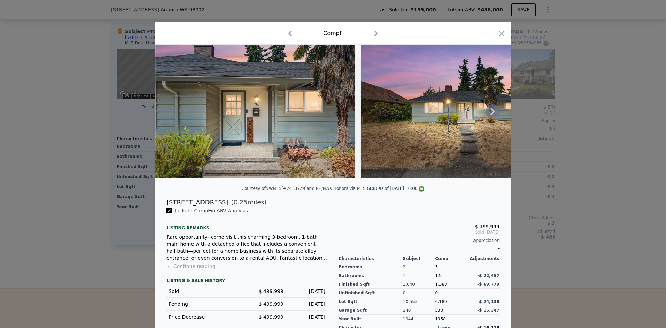 The height and width of the screenshot is (328, 666). I want to click on span: -$ 15,347, so click(488, 310).